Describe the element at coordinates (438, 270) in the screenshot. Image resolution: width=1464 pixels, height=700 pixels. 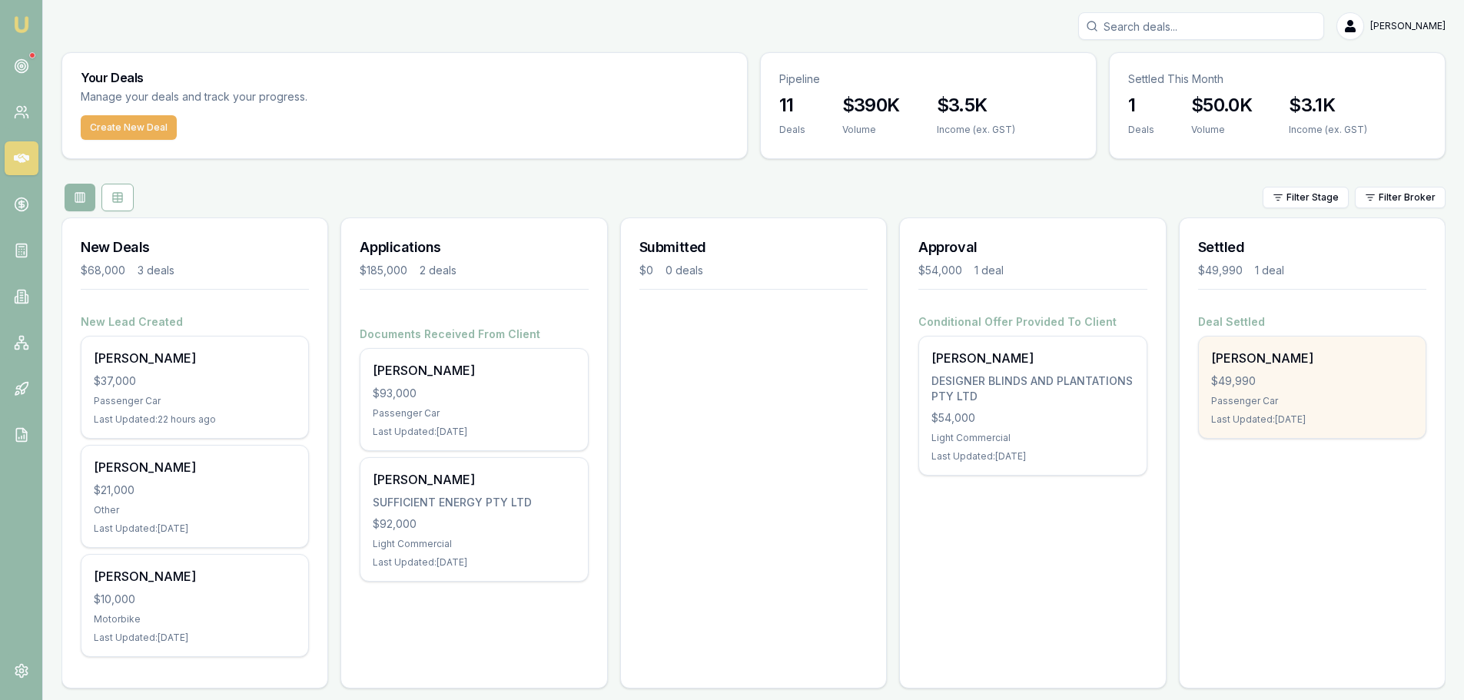
I see `div: 2 deals` at that location.